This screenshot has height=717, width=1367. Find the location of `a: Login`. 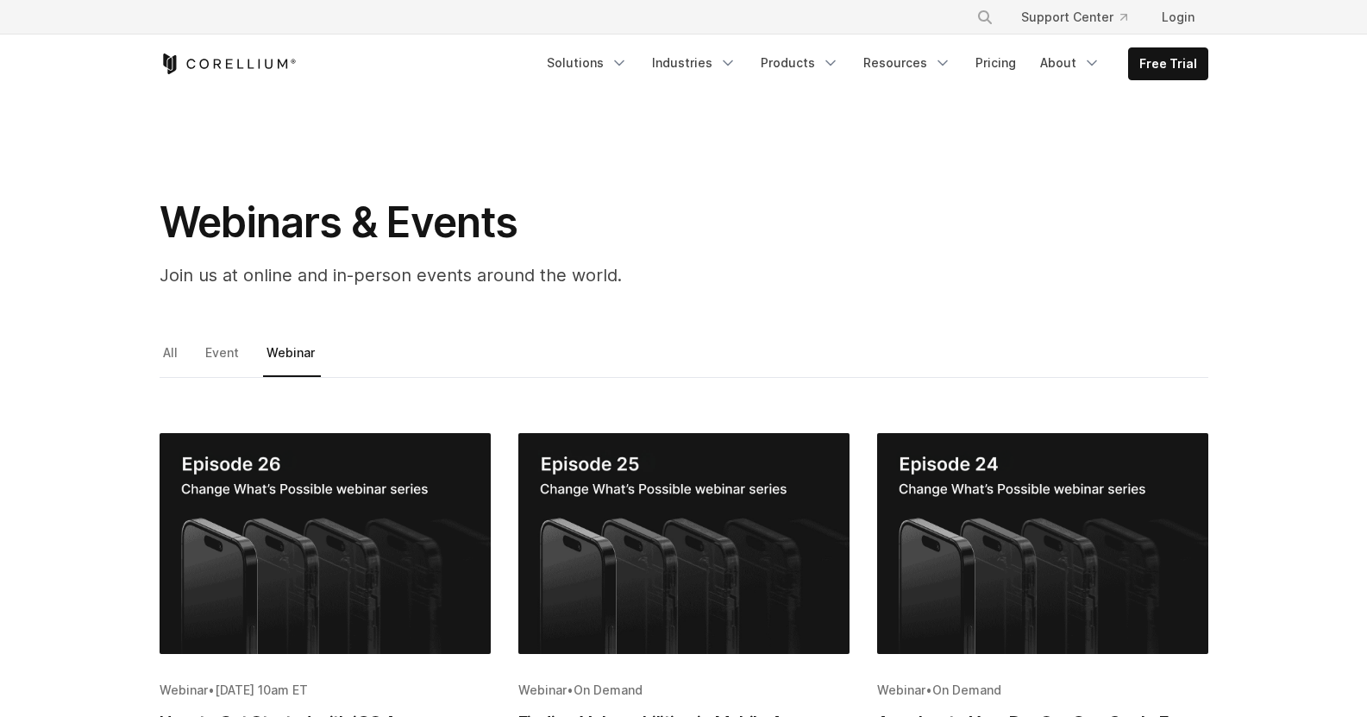

a: Login is located at coordinates (1178, 17).